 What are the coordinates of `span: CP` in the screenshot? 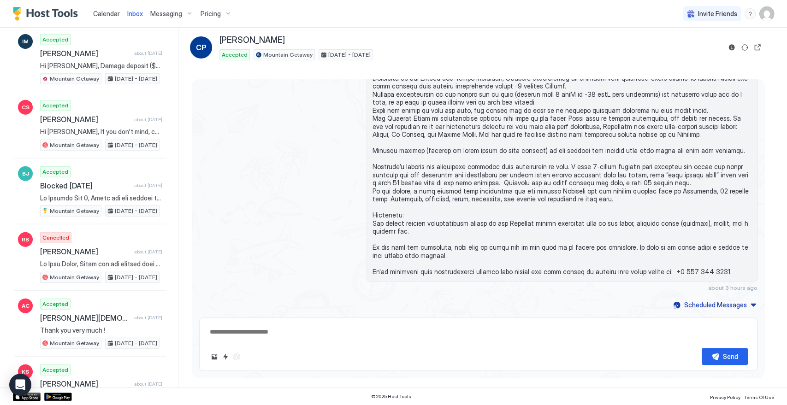 It's located at (201, 47).